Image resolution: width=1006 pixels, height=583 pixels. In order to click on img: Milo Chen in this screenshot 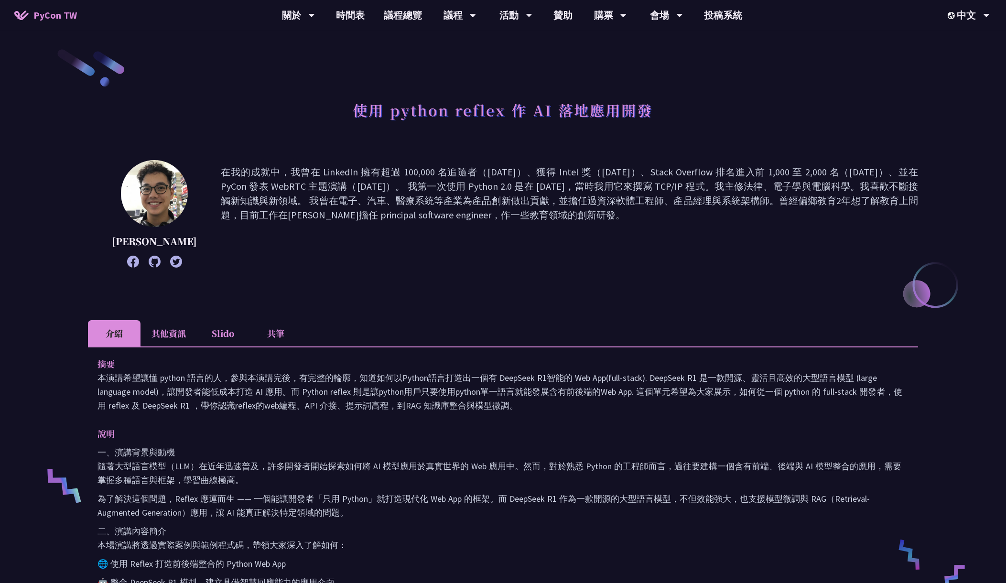, I will do `click(154, 193)`.